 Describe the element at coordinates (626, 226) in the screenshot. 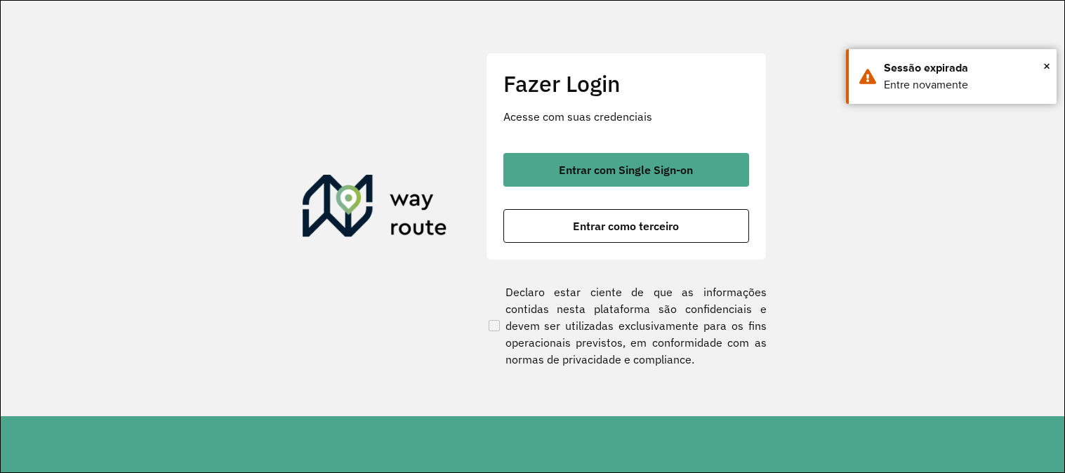

I see `span: Entrar como terceiro` at that location.